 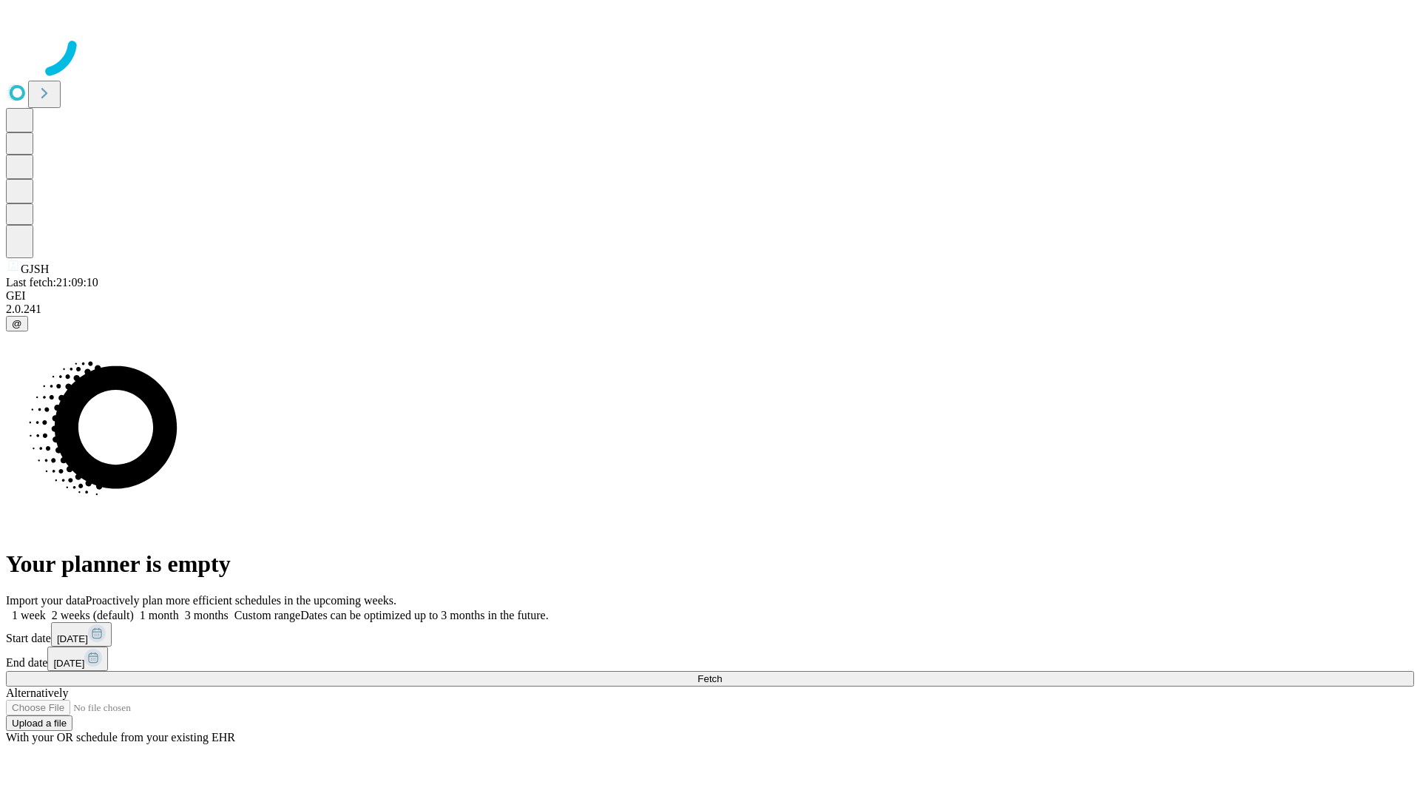 I want to click on span: 1 week, so click(x=29, y=614).